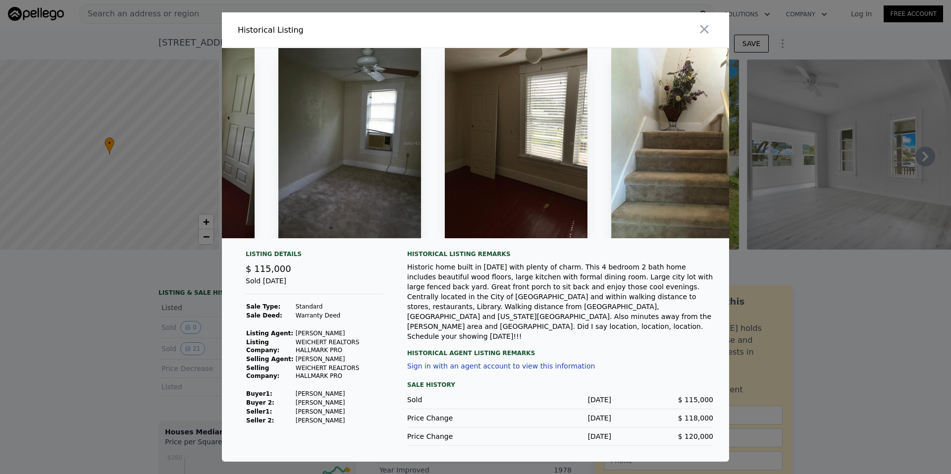  Describe the element at coordinates (355, 30) in the screenshot. I see `div: Historical Listing` at that location.